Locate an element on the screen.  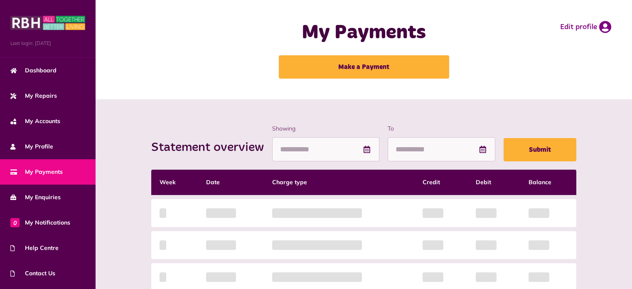
span: My Accounts is located at coordinates (35, 121).